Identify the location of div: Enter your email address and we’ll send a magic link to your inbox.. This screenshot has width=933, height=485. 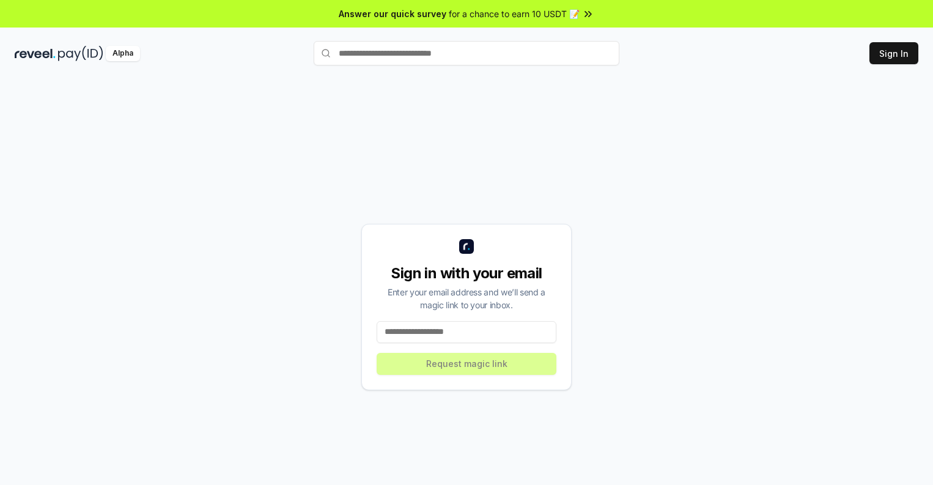
(466, 298).